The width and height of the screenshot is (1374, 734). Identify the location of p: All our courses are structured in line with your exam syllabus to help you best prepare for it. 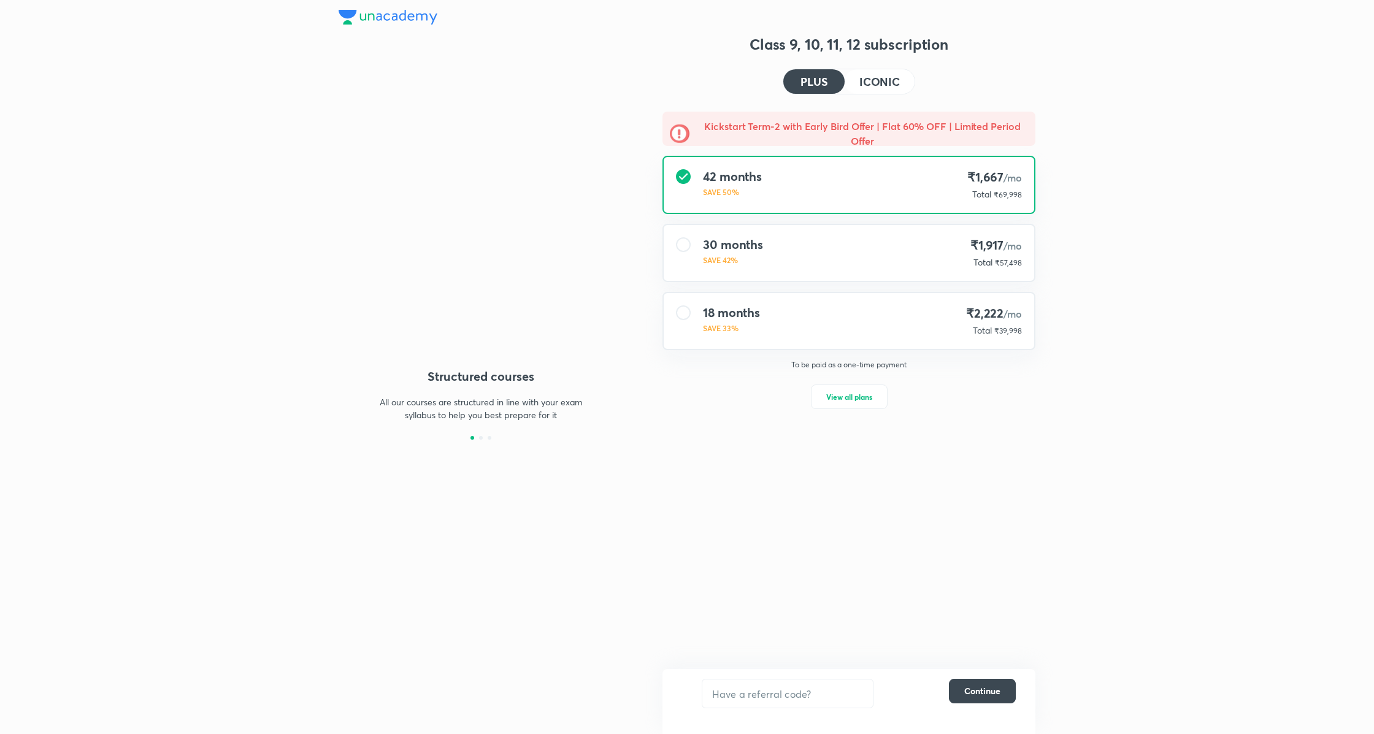
(481, 409).